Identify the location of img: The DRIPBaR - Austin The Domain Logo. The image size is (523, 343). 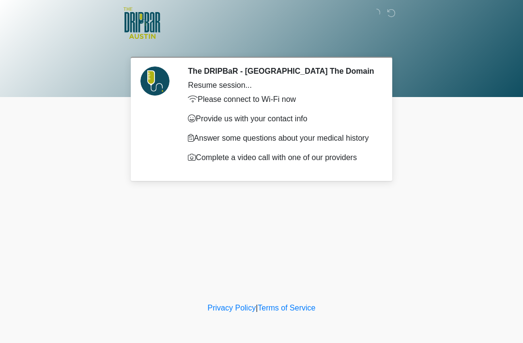
(142, 23).